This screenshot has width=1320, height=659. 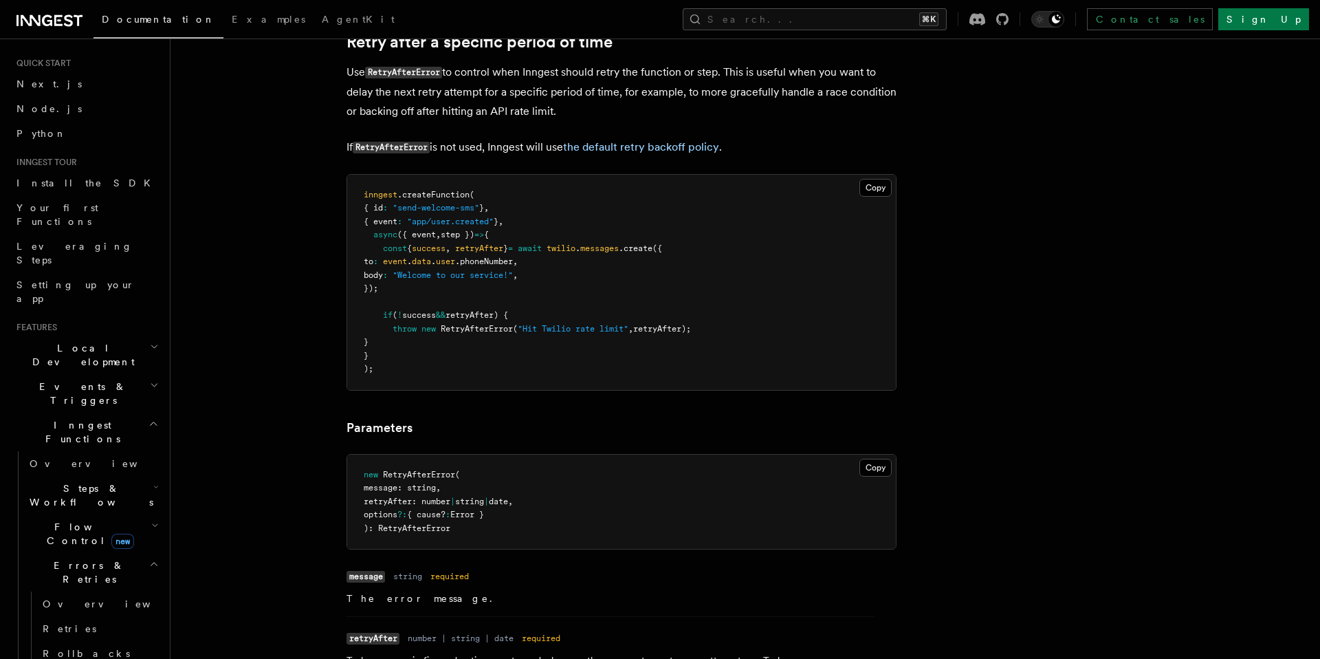 I want to click on span: Leveraging Steps, so click(x=74, y=253).